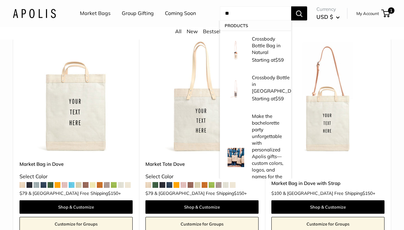  What do you see at coordinates (236, 158) in the screenshot?
I see `img: Make the bachelorette party unforgettable with personalized Apolis gifts—custom colors, logos, an...` at bounding box center [236, 158].